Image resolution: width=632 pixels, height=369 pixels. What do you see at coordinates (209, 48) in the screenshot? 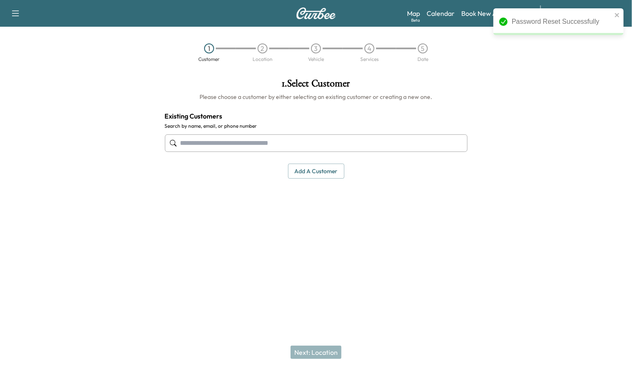
I see `div: 1` at bounding box center [209, 48].